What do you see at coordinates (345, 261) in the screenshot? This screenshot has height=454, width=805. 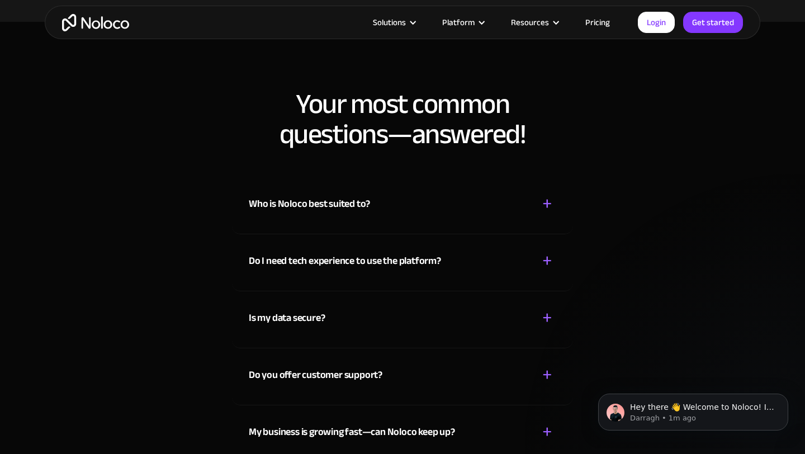 I see `div: Do I need tech experience to use the platform?` at bounding box center [345, 261].